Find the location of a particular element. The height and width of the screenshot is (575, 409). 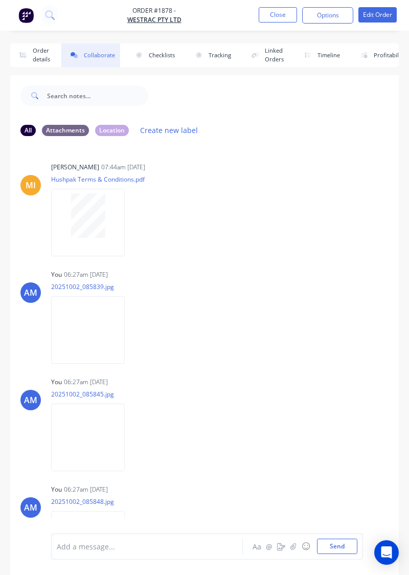

button: Tracking is located at coordinates (211, 55).